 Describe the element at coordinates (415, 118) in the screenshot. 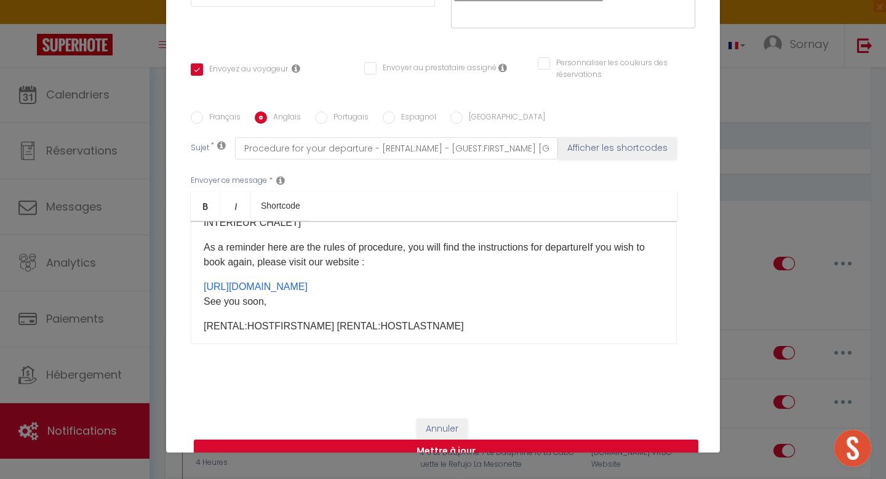

I see `label: Espagnol` at that location.